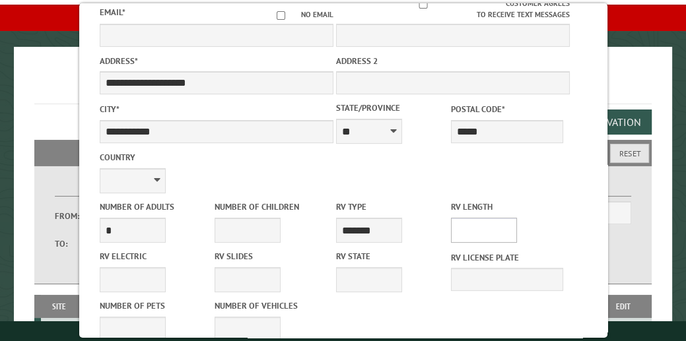  What do you see at coordinates (72, 244) in the screenshot?
I see `label: To:` at bounding box center [72, 244].